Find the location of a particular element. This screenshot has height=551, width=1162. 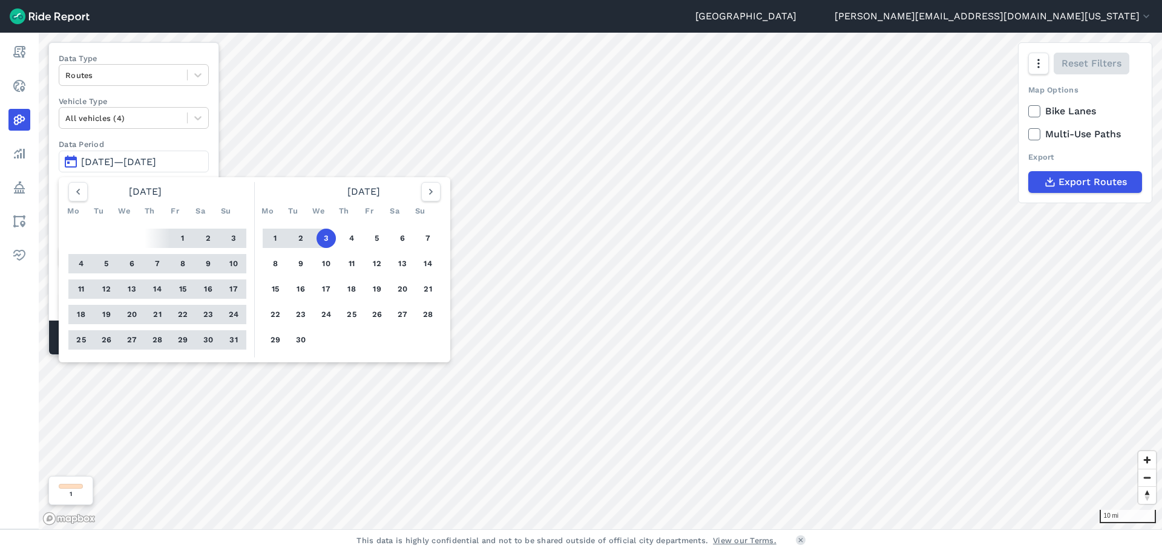

div: Map Options is located at coordinates (1085, 90).